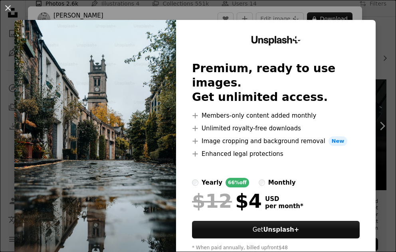 This screenshot has width=396, height=252. Describe the element at coordinates (195, 183) in the screenshot. I see `input: yearly66%off` at that location.